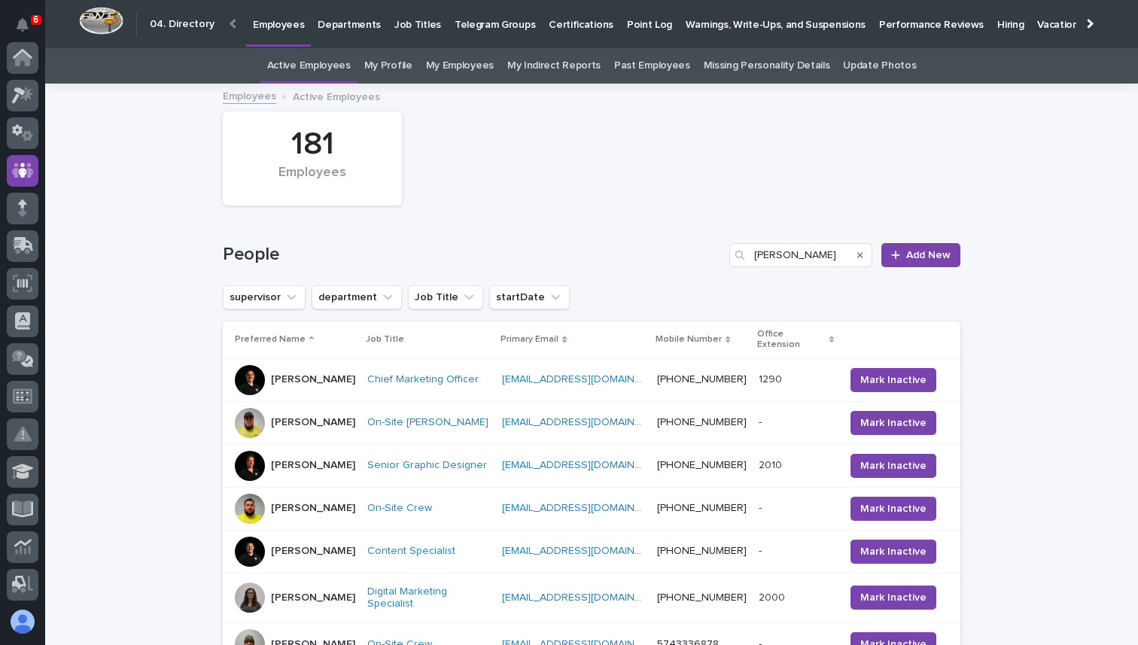 This screenshot has width=1138, height=645. What do you see at coordinates (357, 297) in the screenshot?
I see `button: department` at bounding box center [357, 297].